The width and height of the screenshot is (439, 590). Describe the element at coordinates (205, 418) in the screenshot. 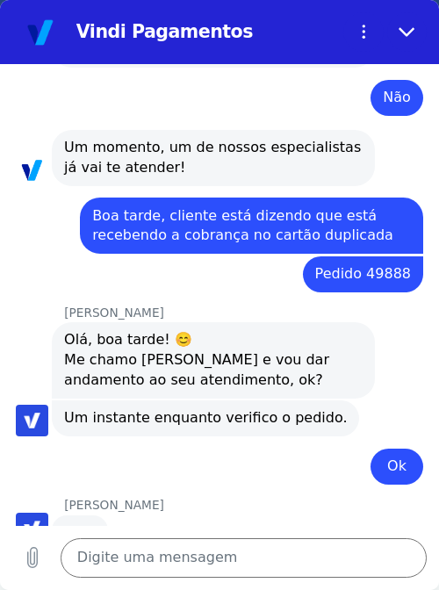

I see `span: Um instante enquanto verifico o pedido.` at that location.